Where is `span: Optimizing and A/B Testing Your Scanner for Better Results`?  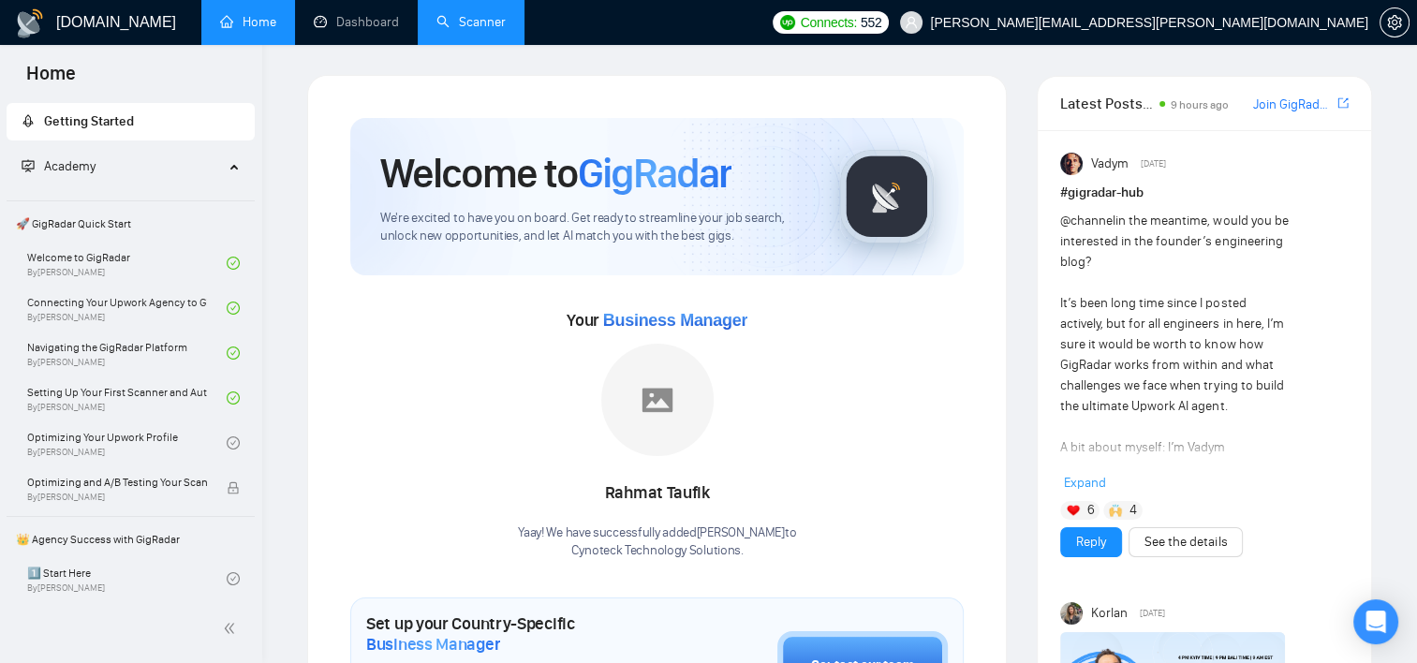 span: Optimizing and A/B Testing Your Scanner for Better Results is located at coordinates (117, 482).